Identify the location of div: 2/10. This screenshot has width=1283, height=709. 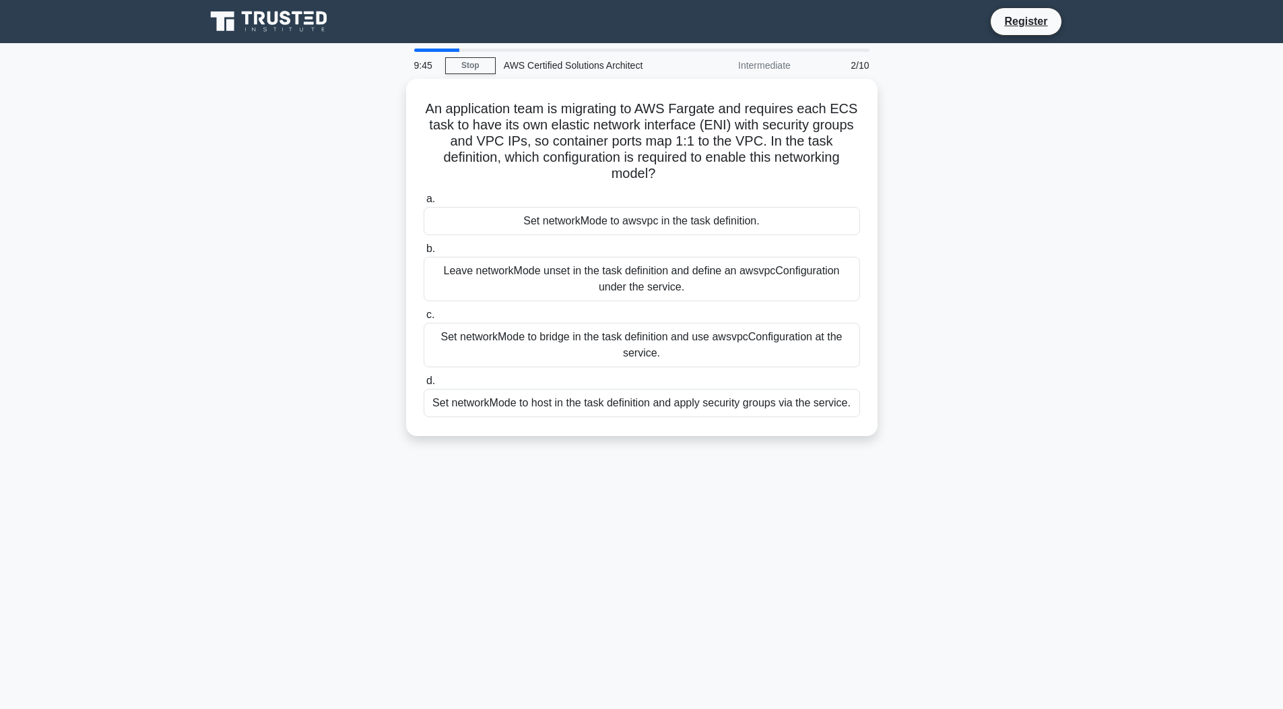
(838, 65).